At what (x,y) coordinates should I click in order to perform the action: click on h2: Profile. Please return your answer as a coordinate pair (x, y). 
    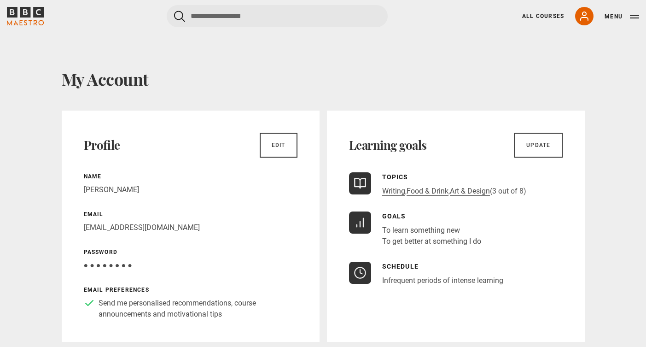
    Looking at the image, I should click on (102, 145).